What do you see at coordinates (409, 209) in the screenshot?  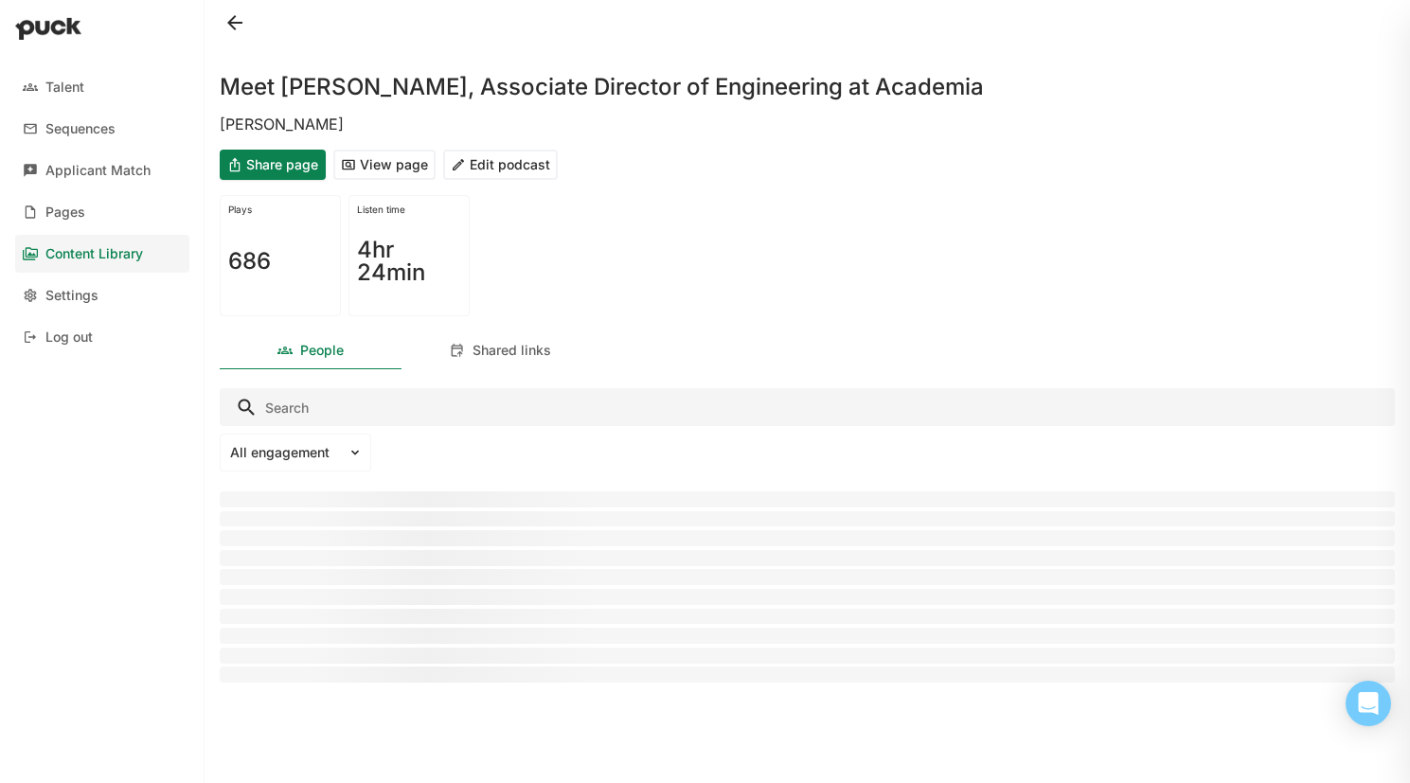 I see `div: Listen time` at bounding box center [409, 209].